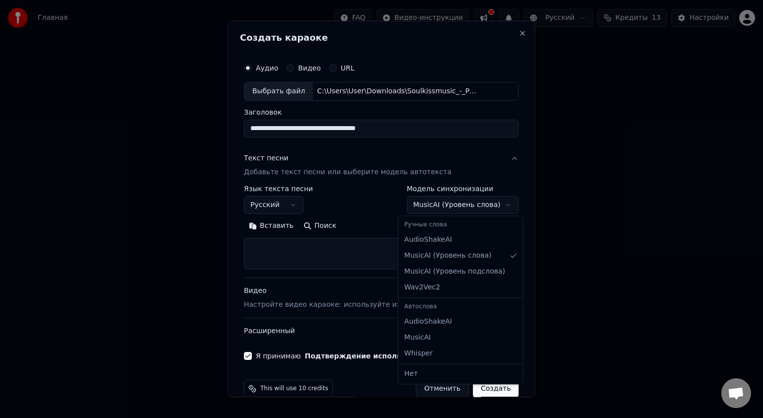 This screenshot has width=763, height=418. Describe the element at coordinates (460, 225) in the screenshot. I see `div: Ручные слова` at that location.